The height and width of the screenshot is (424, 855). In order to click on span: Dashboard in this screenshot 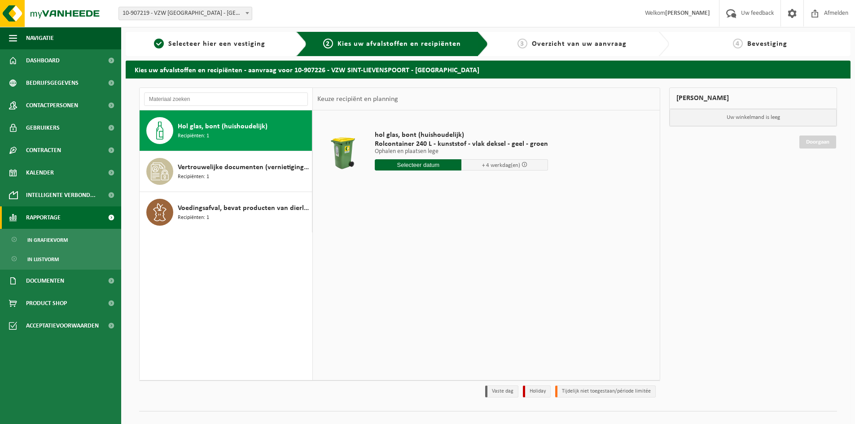, I will do `click(43, 61)`.